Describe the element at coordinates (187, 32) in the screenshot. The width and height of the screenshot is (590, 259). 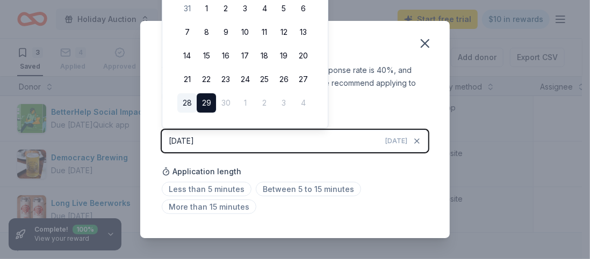
I see `button: 7` at that location.